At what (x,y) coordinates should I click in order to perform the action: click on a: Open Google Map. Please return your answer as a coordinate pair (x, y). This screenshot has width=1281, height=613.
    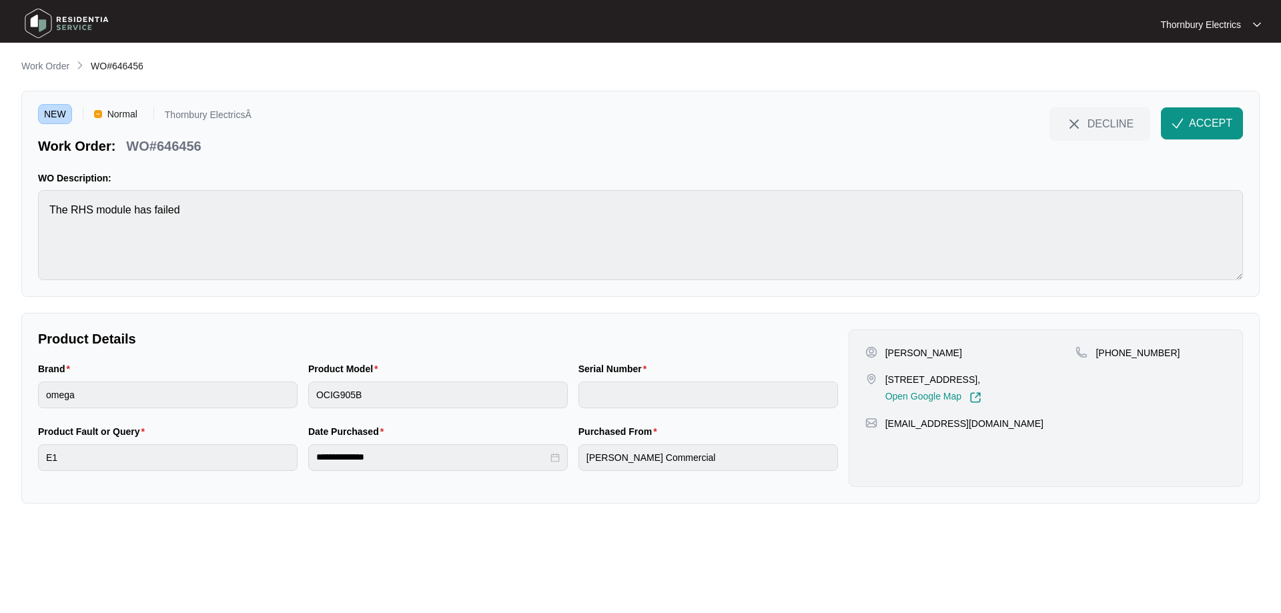
    Looking at the image, I should click on (934, 398).